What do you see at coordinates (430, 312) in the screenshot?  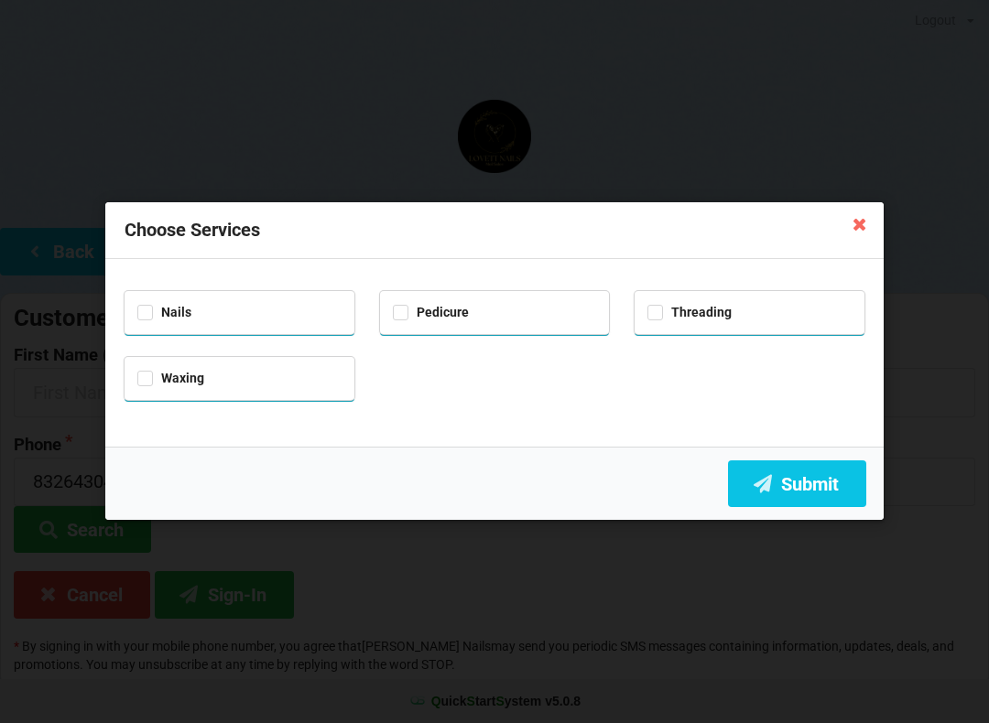 I see `label: Pedicure` at bounding box center [430, 312].